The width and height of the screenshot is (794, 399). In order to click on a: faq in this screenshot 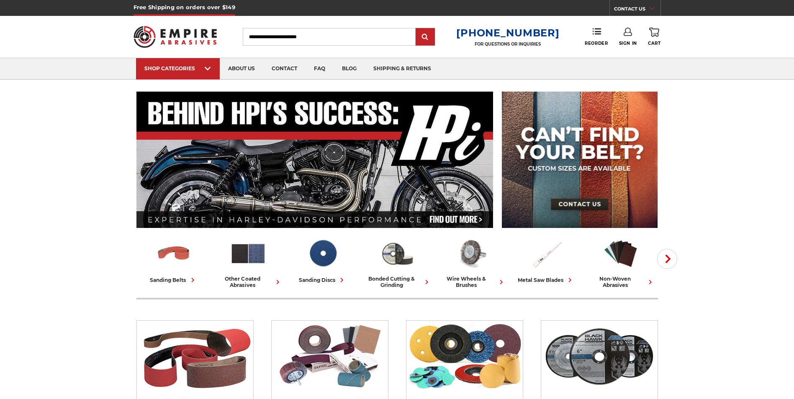, I will do `click(319, 69)`.